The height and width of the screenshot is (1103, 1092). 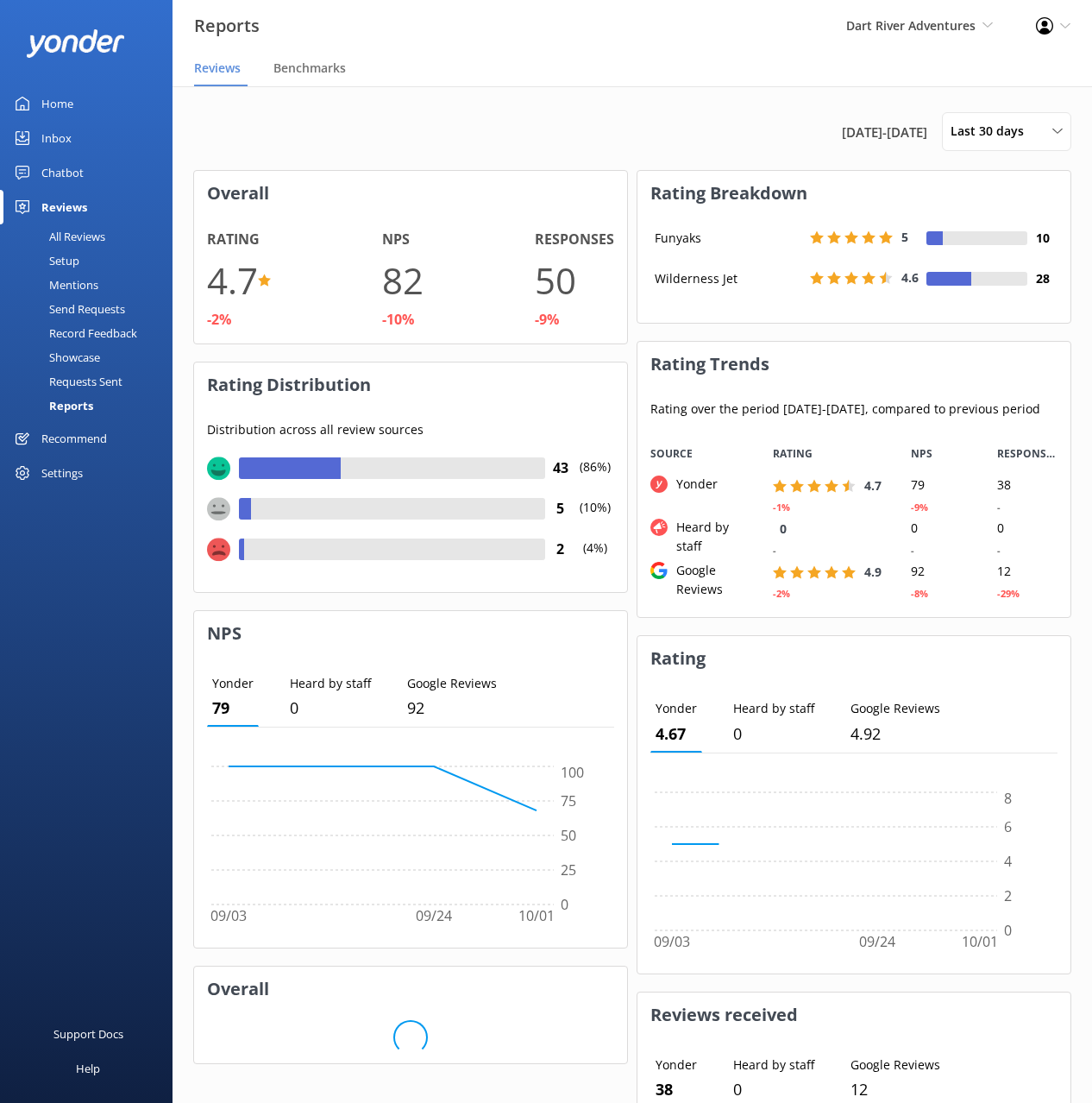 What do you see at coordinates (728, 238) in the screenshot?
I see `div: Funyaks` at bounding box center [728, 238].